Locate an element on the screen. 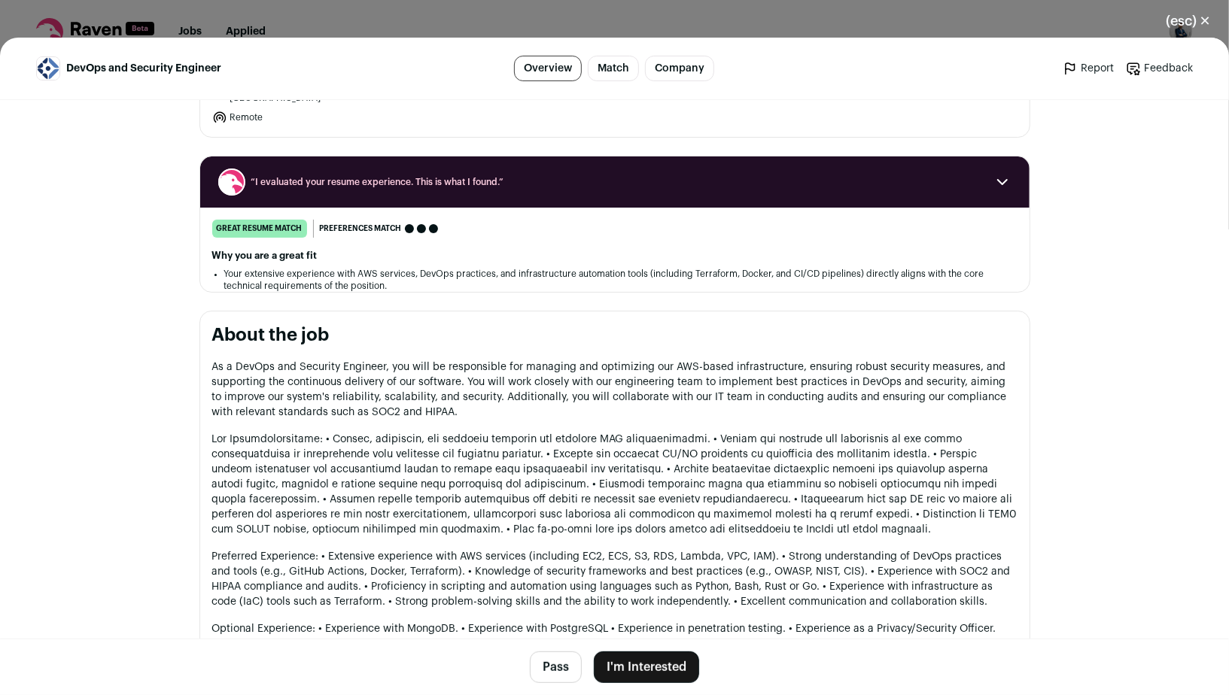  a: Match is located at coordinates (613, 68).